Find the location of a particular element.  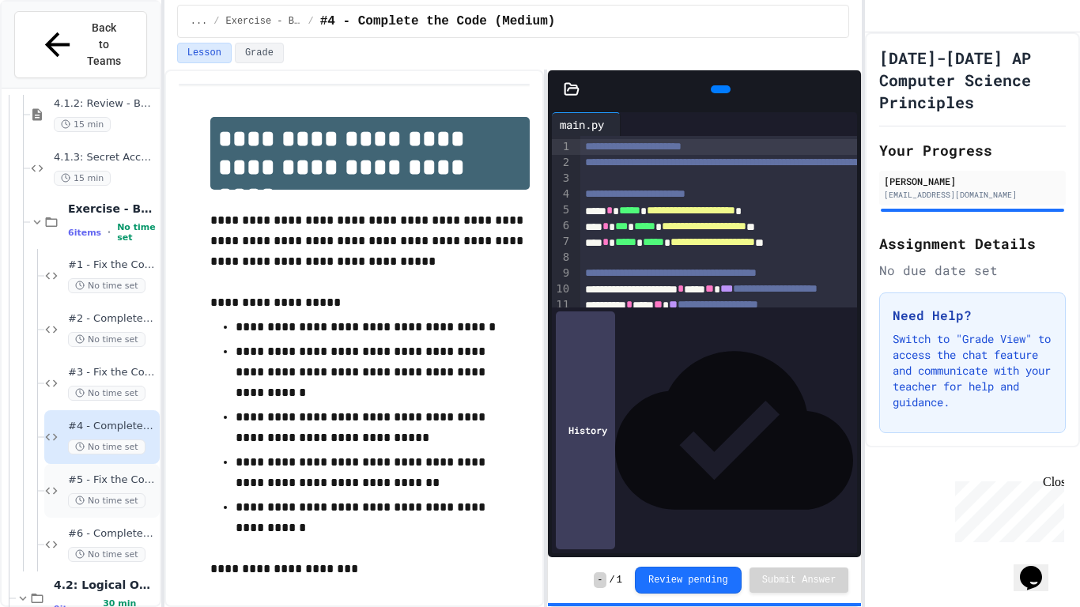

div: 11 is located at coordinates (561, 305).